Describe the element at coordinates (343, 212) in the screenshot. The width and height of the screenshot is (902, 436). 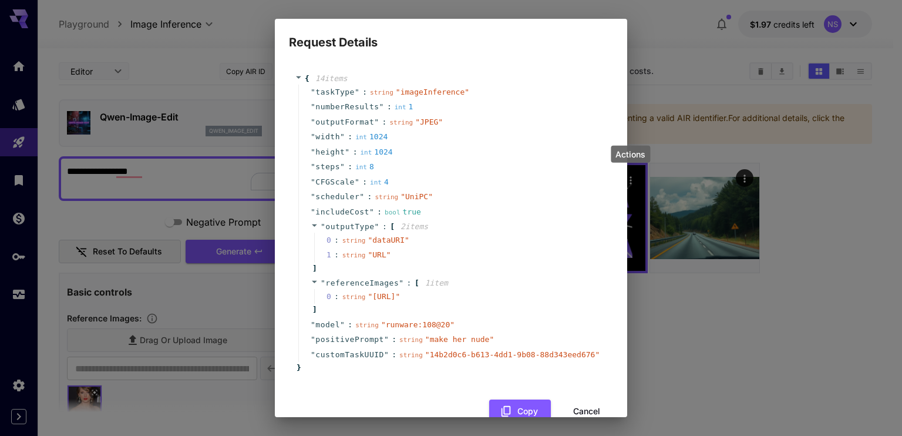
I see `span: includeCost` at that location.